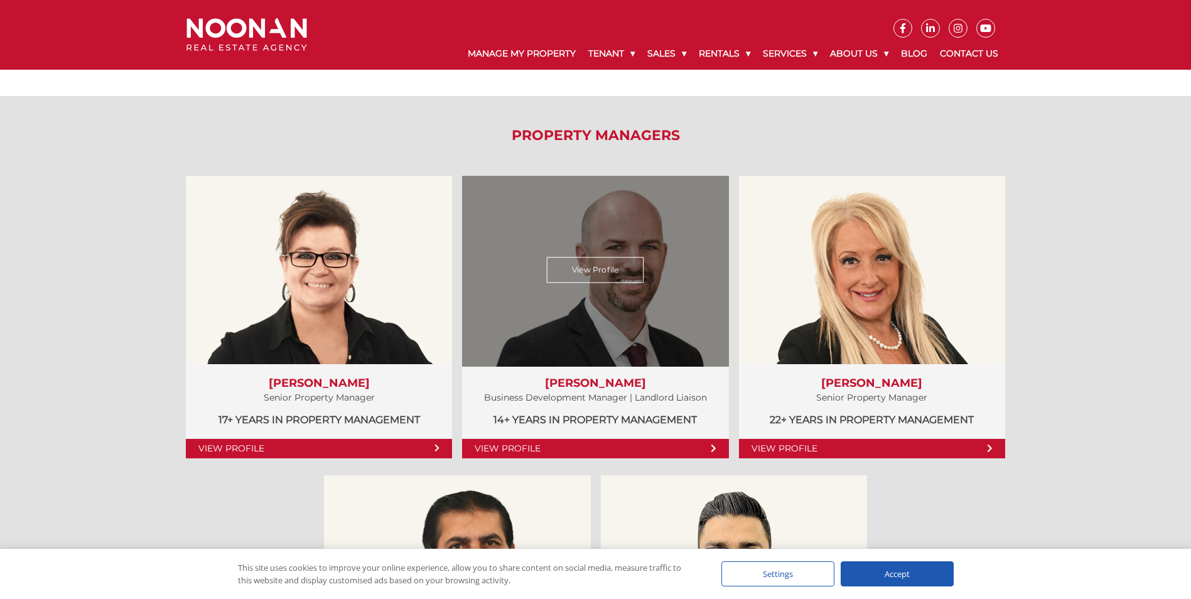 Image resolution: width=1191 pixels, height=599 pixels. What do you see at coordinates (914, 53) in the screenshot?
I see `a: Blog` at bounding box center [914, 53].